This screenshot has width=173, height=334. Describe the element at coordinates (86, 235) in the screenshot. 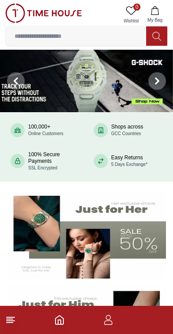

I see `img: Women's Watches Banner` at that location.